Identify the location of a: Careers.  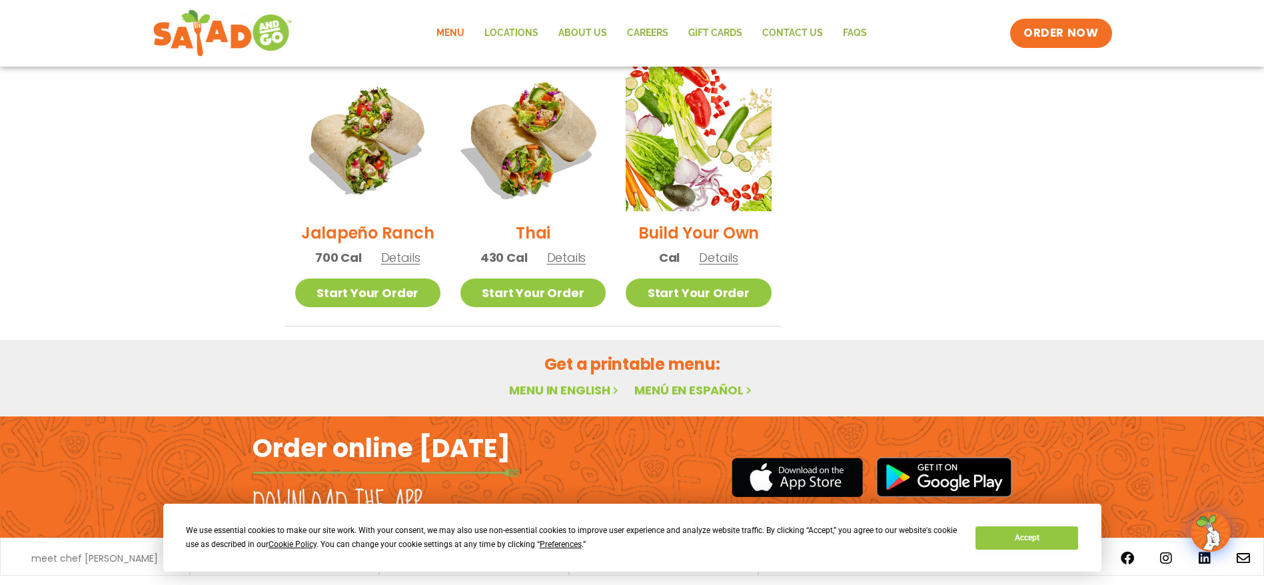
(648, 33).